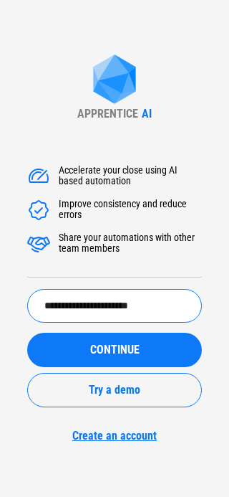 The height and width of the screenshot is (497, 229). What do you see at coordinates (115, 80) in the screenshot?
I see `img: Apprentice AI` at bounding box center [115, 80].